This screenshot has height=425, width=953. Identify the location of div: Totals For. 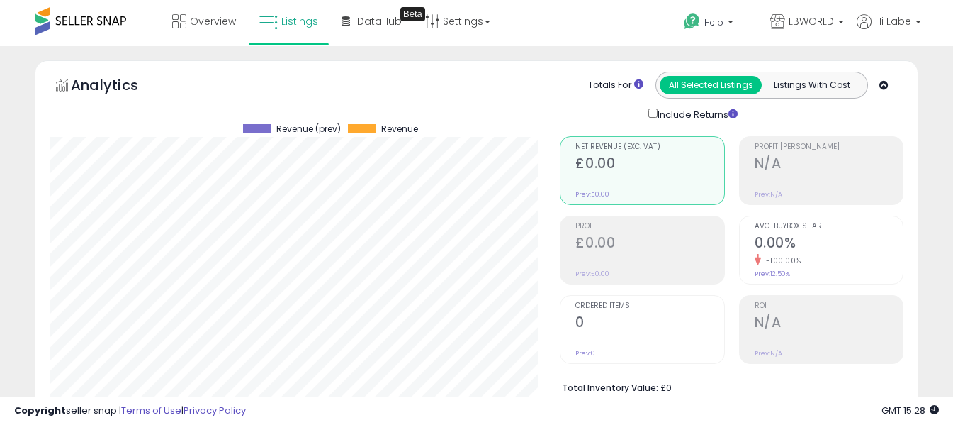
(616, 85).